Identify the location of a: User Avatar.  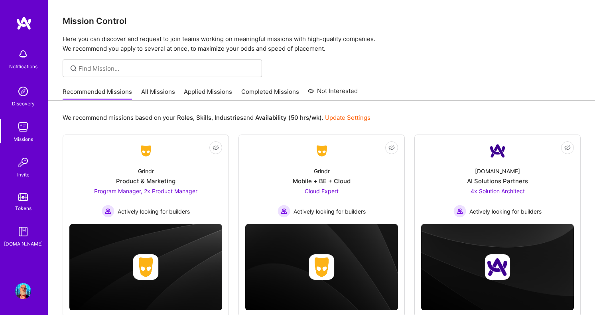
(23, 291).